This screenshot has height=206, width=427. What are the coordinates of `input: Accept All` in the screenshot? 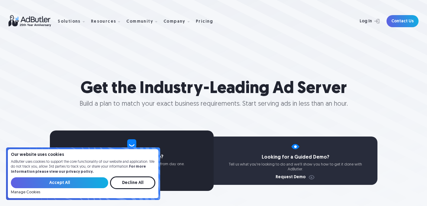 It's located at (60, 183).